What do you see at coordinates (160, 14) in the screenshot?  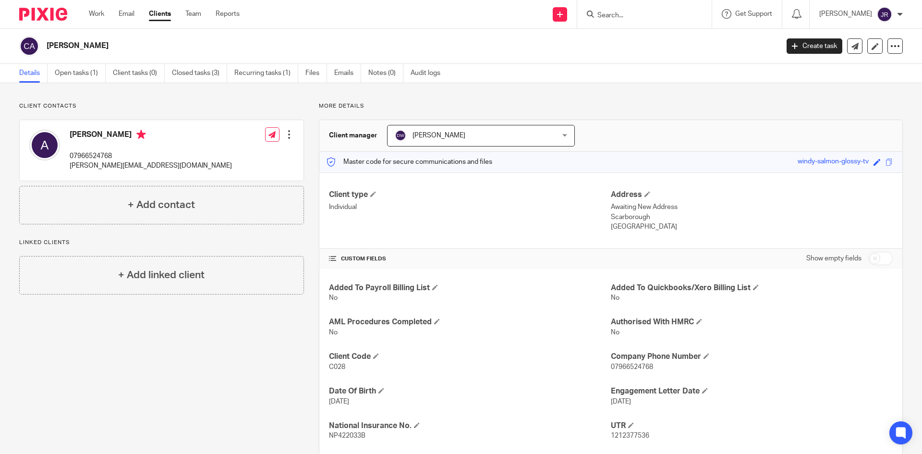 I see `a: Clients` at bounding box center [160, 14].